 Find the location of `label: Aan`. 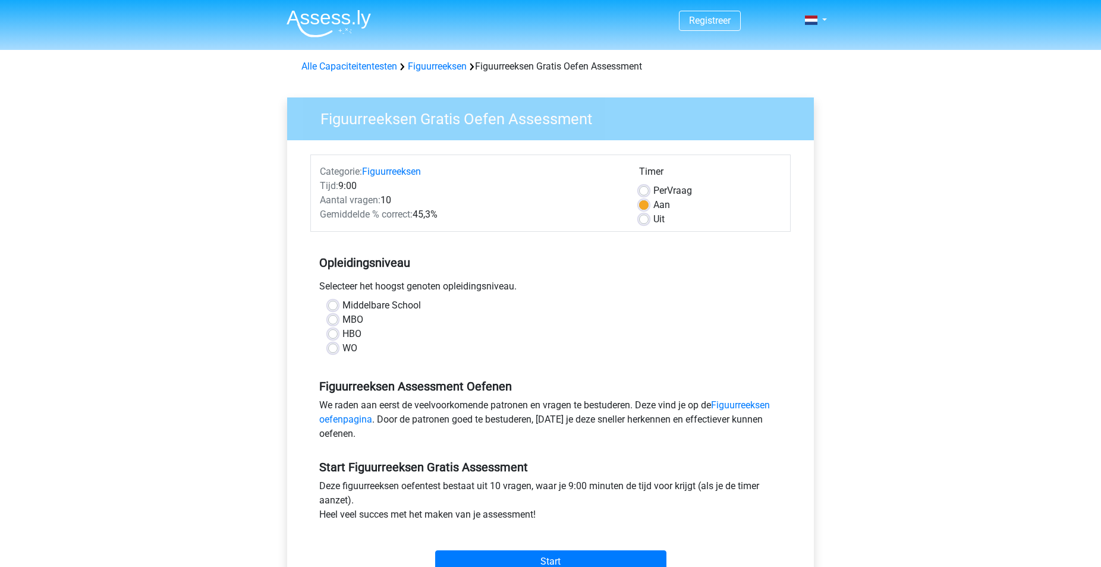

label: Aan is located at coordinates (661, 205).